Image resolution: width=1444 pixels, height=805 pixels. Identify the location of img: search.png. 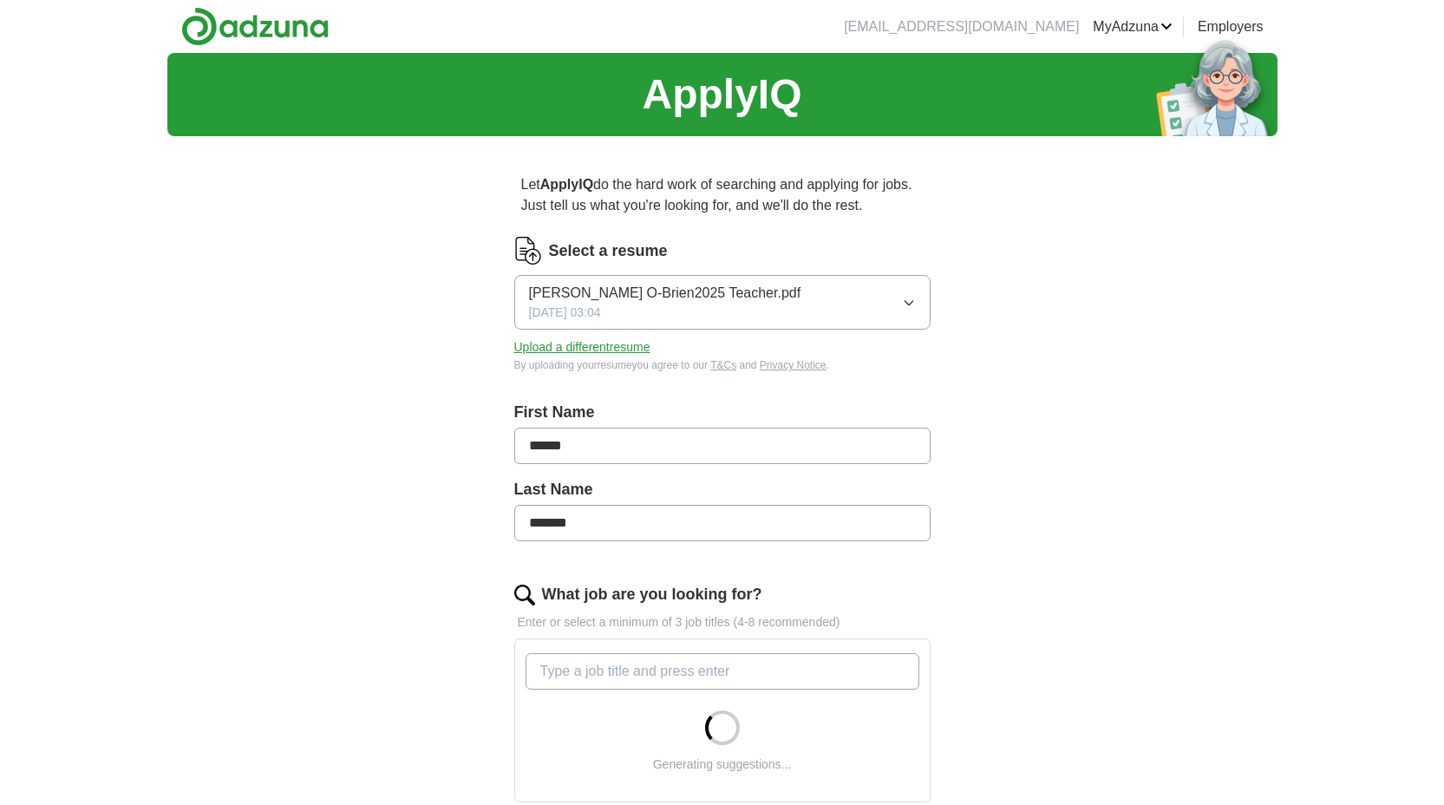
(525, 595).